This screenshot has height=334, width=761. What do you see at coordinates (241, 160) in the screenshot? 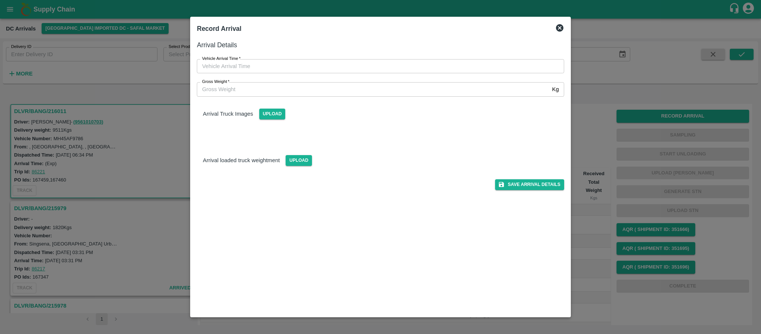
I see `p: Arrival loaded truck weightment` at bounding box center [241, 160].